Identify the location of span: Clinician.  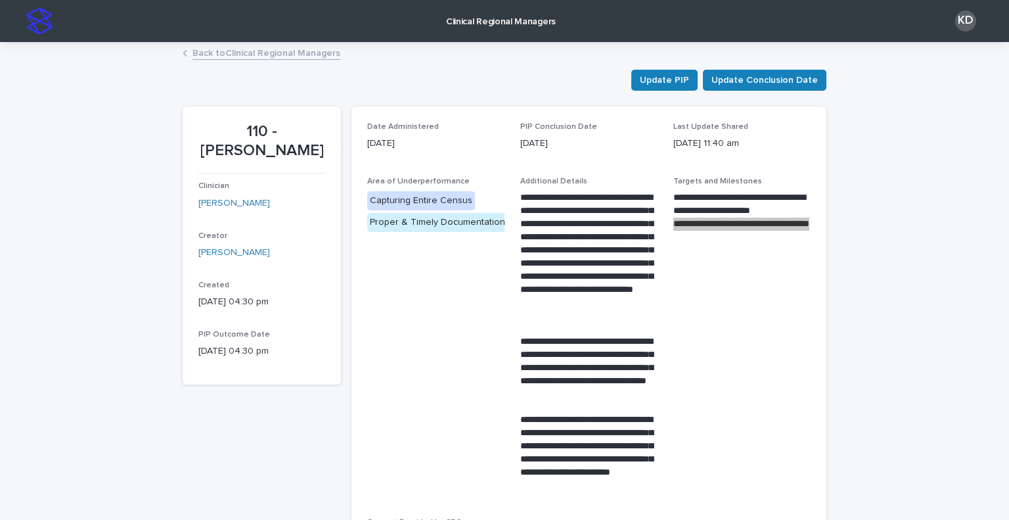
(214, 186).